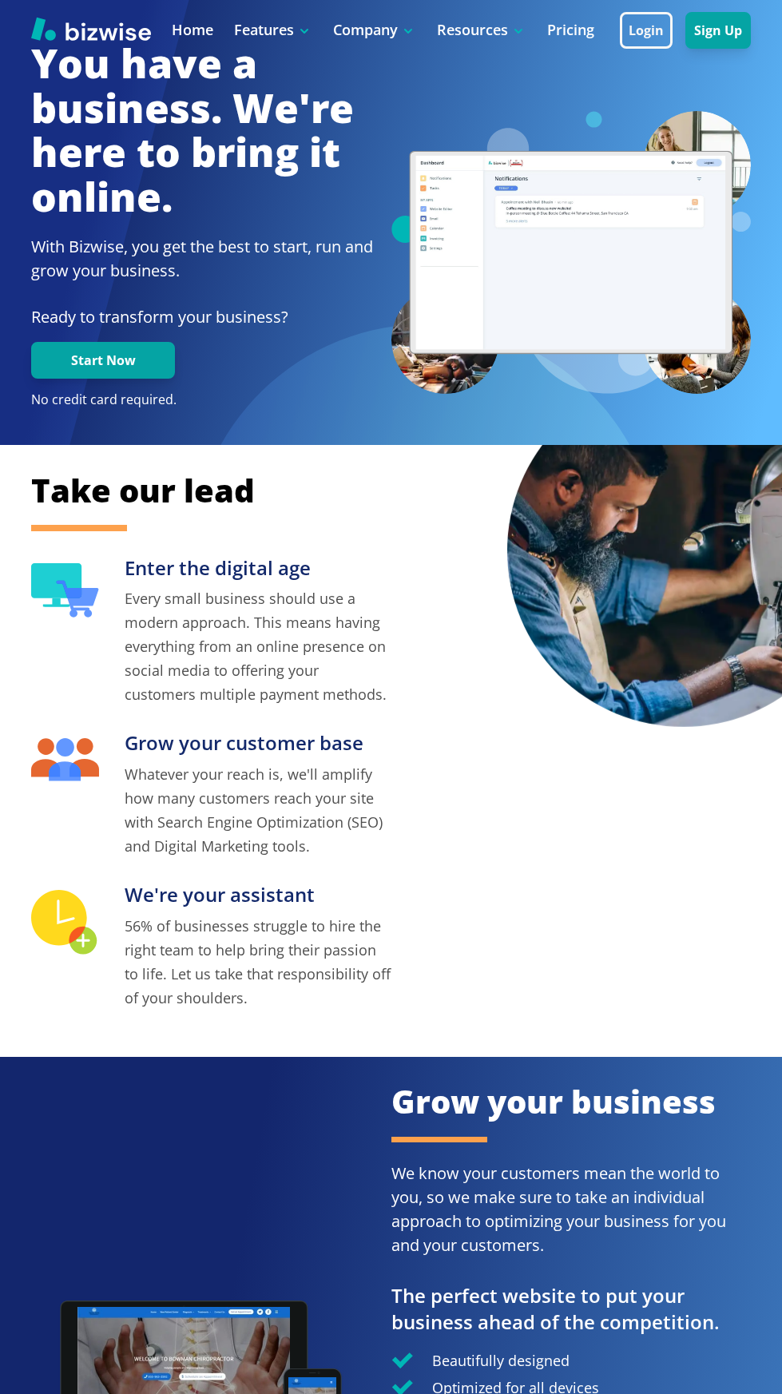 The image size is (782, 1394). I want to click on h1: You have a business. We're here to bring it online., so click(211, 130).